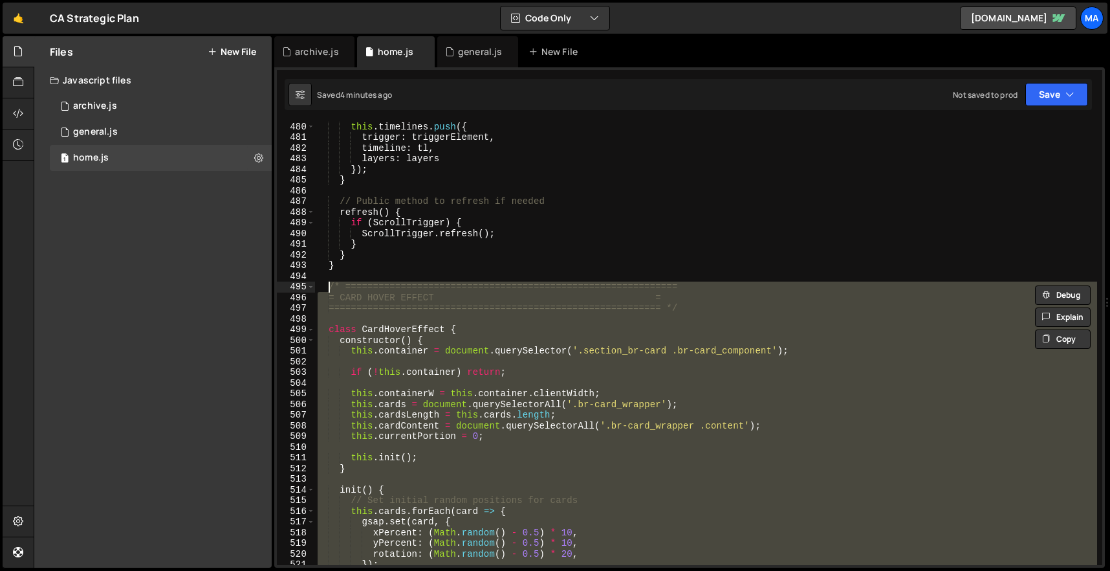 This screenshot has height=571, width=1110. What do you see at coordinates (296, 511) in the screenshot?
I see `div: 516` at bounding box center [296, 511].